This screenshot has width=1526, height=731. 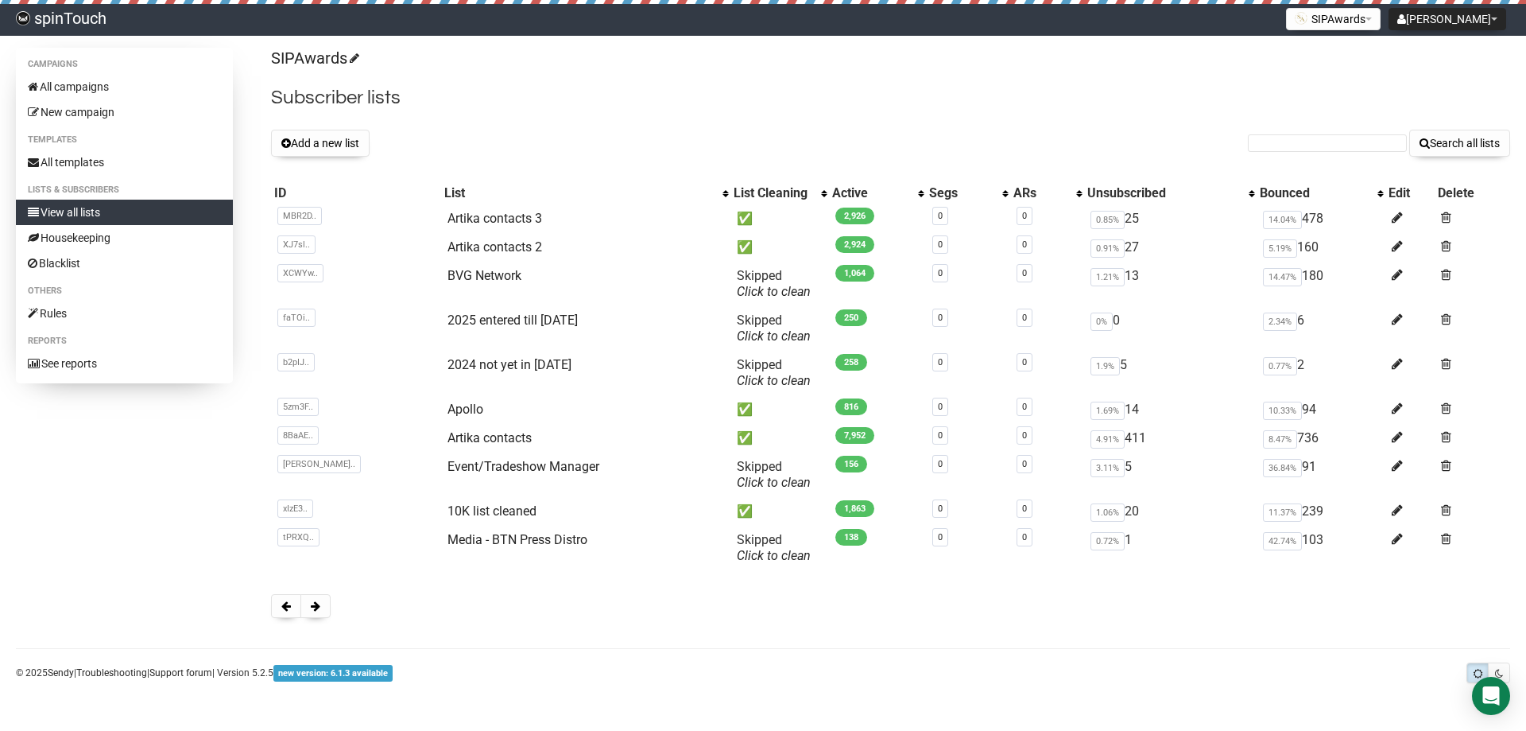 What do you see at coordinates (1410, 193) in the screenshot?
I see `th: Edit: No sort applied, sorting is disabled` at bounding box center [1410, 193].